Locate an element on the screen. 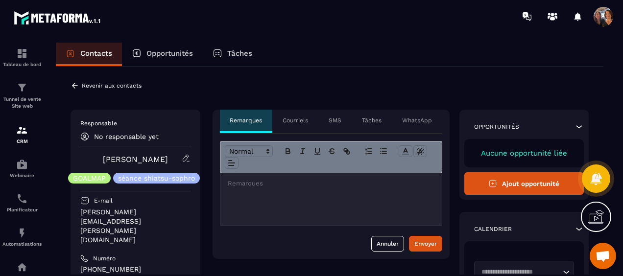 The image size is (623, 276). p: Aucune opportunité liée is located at coordinates (524, 153).